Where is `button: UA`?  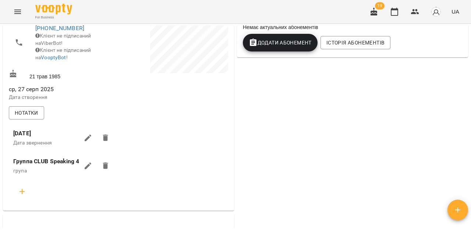
button: UA is located at coordinates (455, 11).